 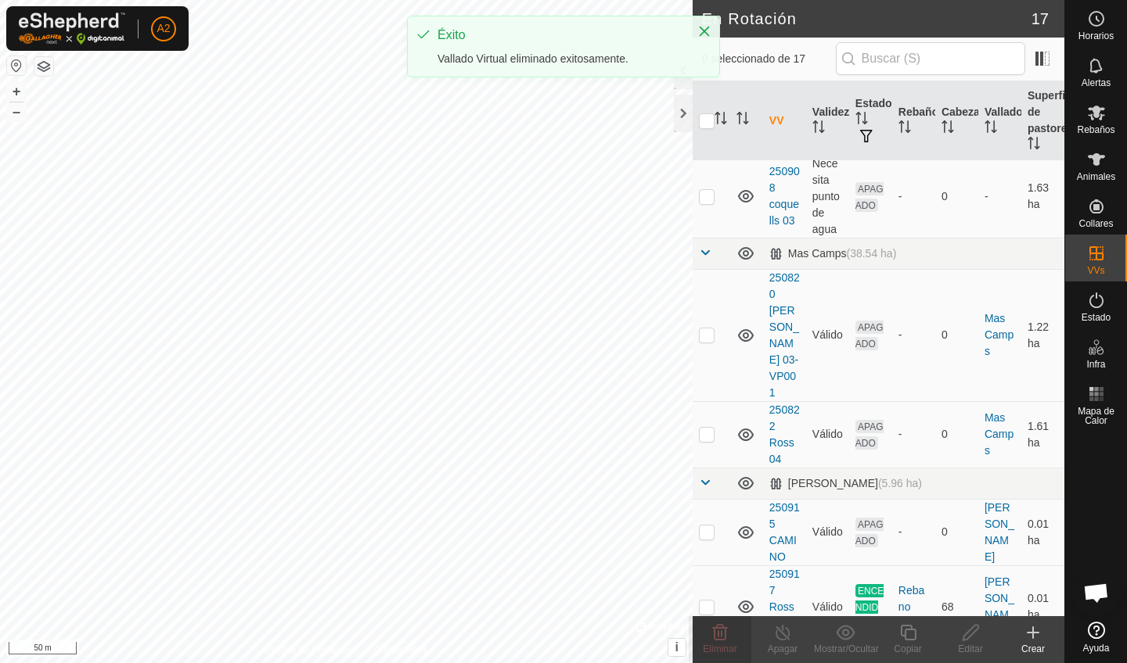 What do you see at coordinates (1042, 196) in the screenshot?
I see `td: 1.63 ha` at bounding box center [1042, 196].